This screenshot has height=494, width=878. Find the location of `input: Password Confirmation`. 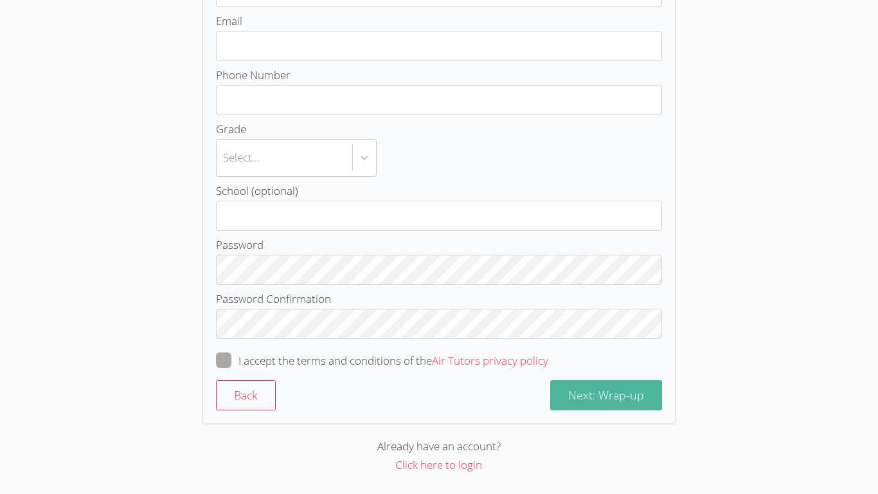

input: Password Confirmation is located at coordinates (439, 323).